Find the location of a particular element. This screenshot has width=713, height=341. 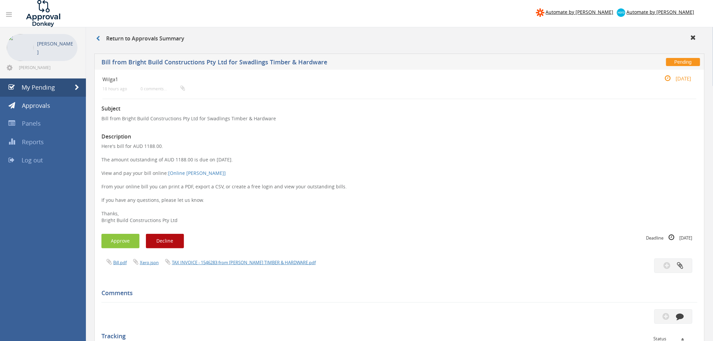

span: My Pending is located at coordinates (38, 87).